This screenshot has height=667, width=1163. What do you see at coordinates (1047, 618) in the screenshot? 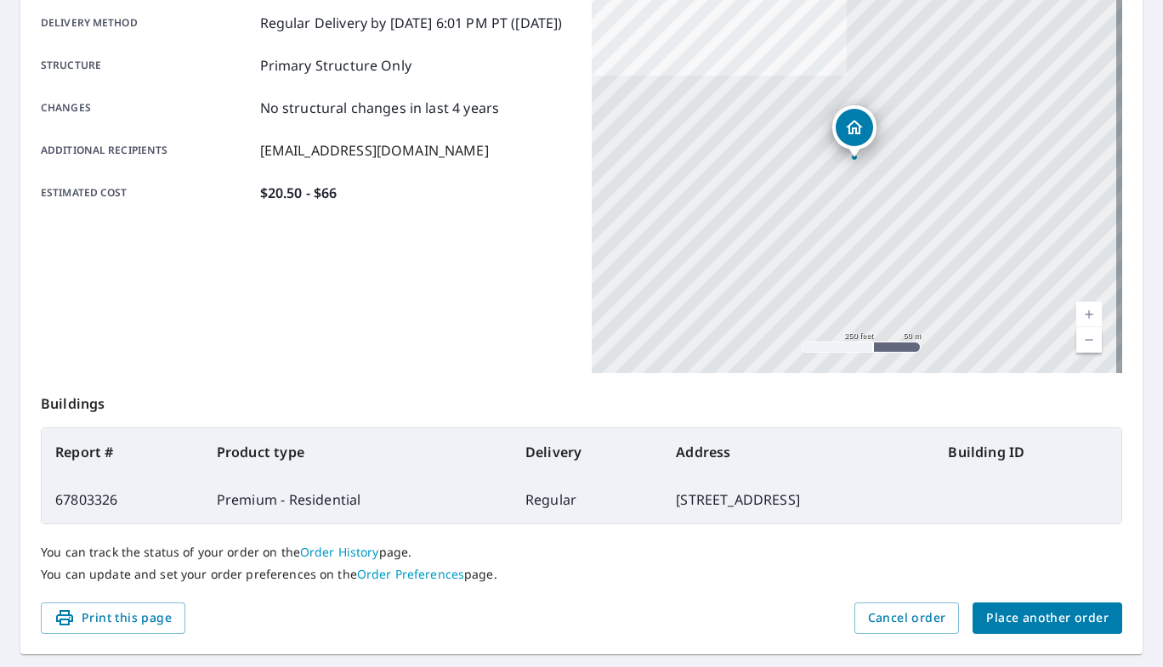
I see `span: Place another order` at bounding box center [1047, 618].